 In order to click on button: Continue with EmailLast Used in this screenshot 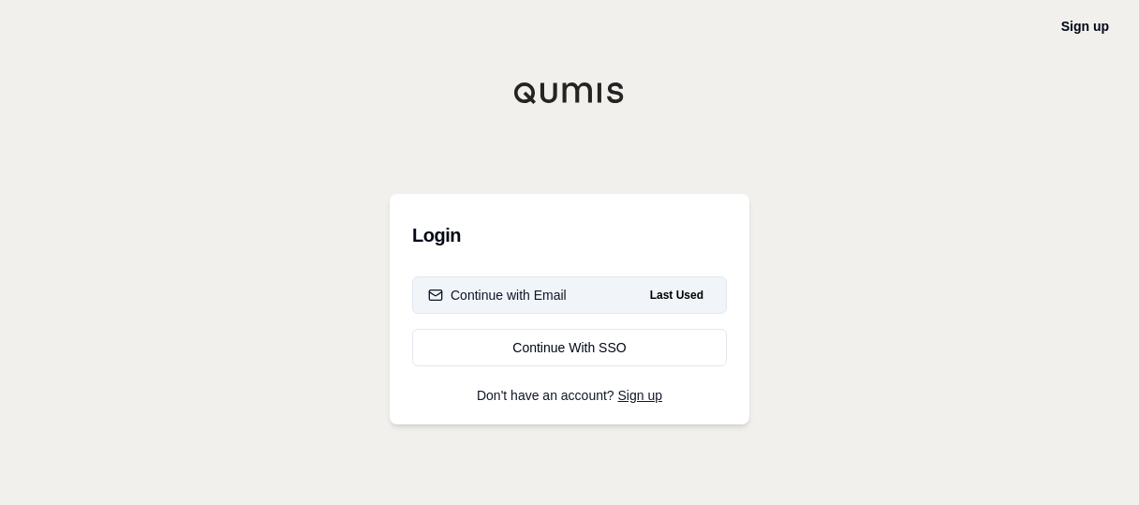, I will do `click(569, 295)`.